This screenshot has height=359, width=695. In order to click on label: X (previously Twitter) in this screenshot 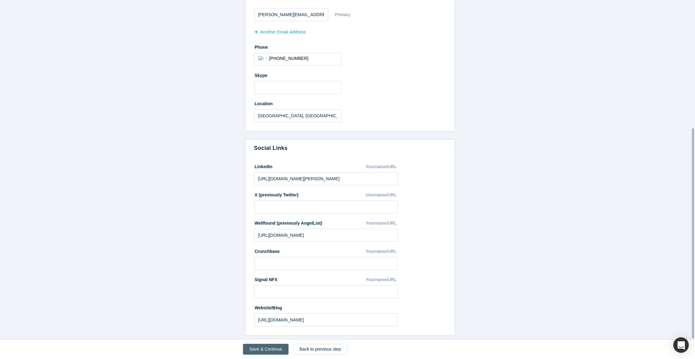, I will do `click(276, 194)`.